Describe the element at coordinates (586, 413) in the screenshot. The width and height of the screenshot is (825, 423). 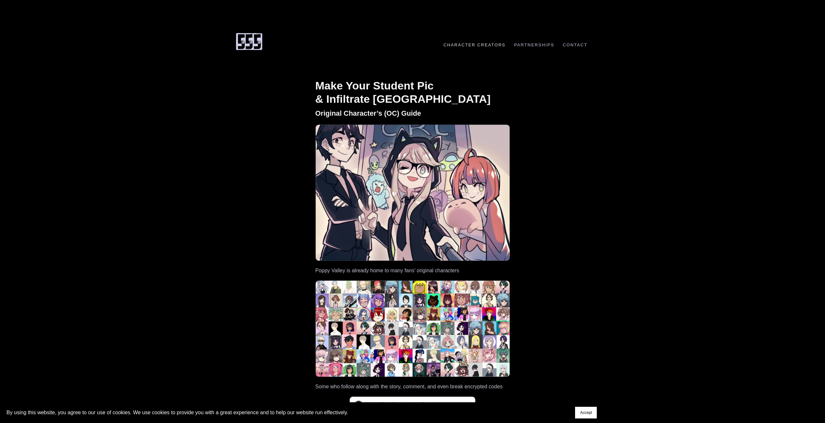
I see `span: Accept` at that location.